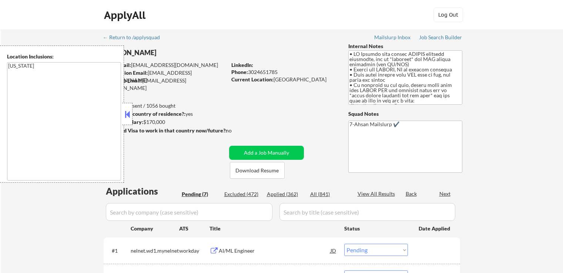  I want to click on button: Download Resume, so click(257, 170).